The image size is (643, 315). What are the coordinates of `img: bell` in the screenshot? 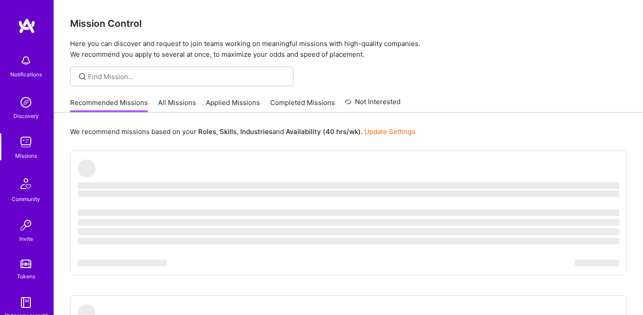 It's located at (26, 61).